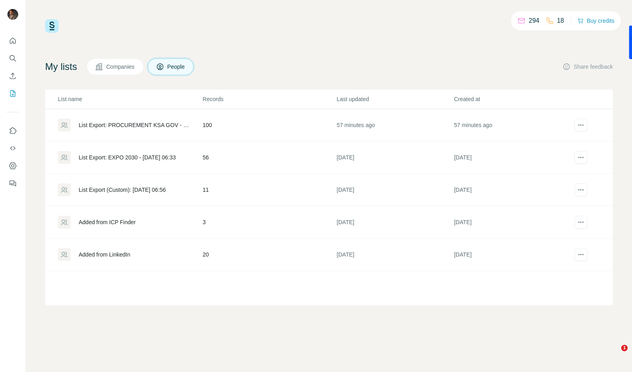 The height and width of the screenshot is (372, 632). Describe the element at coordinates (13, 93) in the screenshot. I see `button: My lists` at that location.